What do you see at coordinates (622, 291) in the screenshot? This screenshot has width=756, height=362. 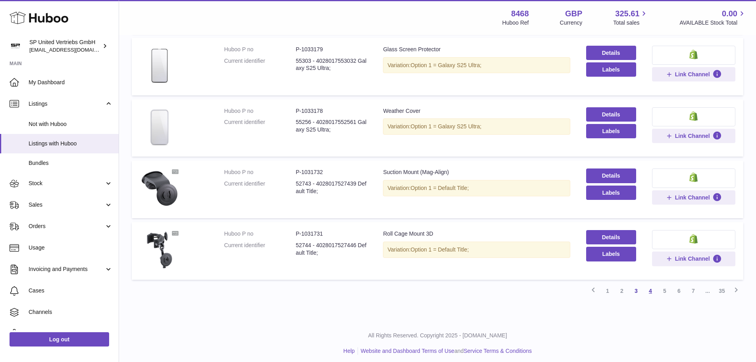 I see `a: 2` at bounding box center [622, 291].